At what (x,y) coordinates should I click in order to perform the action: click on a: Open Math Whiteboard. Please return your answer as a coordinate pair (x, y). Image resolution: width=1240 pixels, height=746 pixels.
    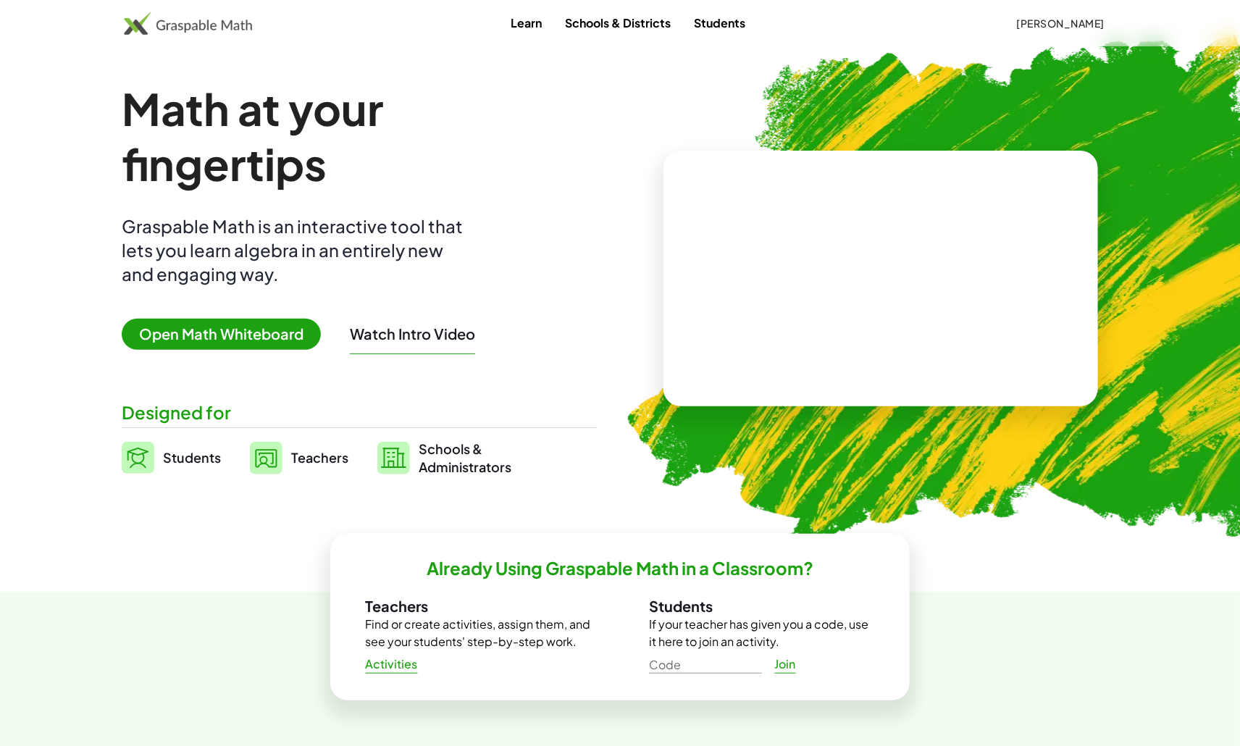
    Looking at the image, I should click on (227, 335).